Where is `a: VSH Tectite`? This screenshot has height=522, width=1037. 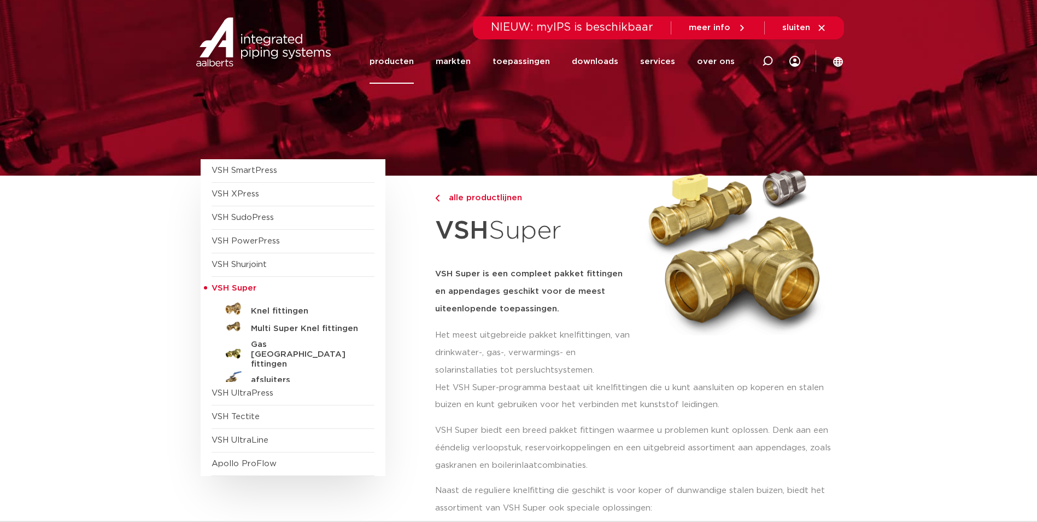
a: VSH Tectite is located at coordinates (236, 416).